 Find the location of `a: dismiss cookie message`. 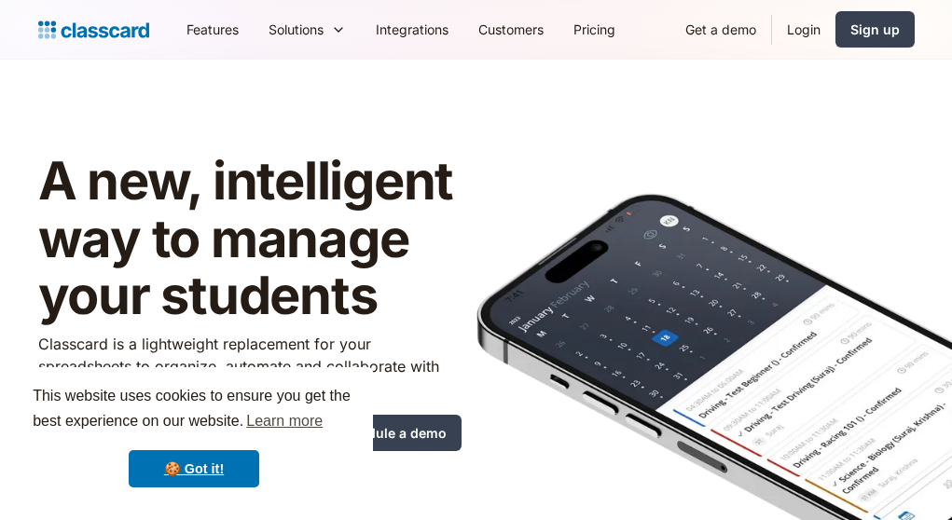

a: dismiss cookie message is located at coordinates (194, 469).